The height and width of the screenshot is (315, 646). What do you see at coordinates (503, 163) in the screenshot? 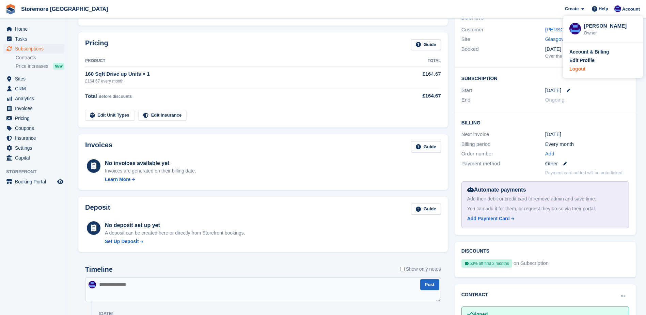
I see `div: Payment method` at bounding box center [503, 163].